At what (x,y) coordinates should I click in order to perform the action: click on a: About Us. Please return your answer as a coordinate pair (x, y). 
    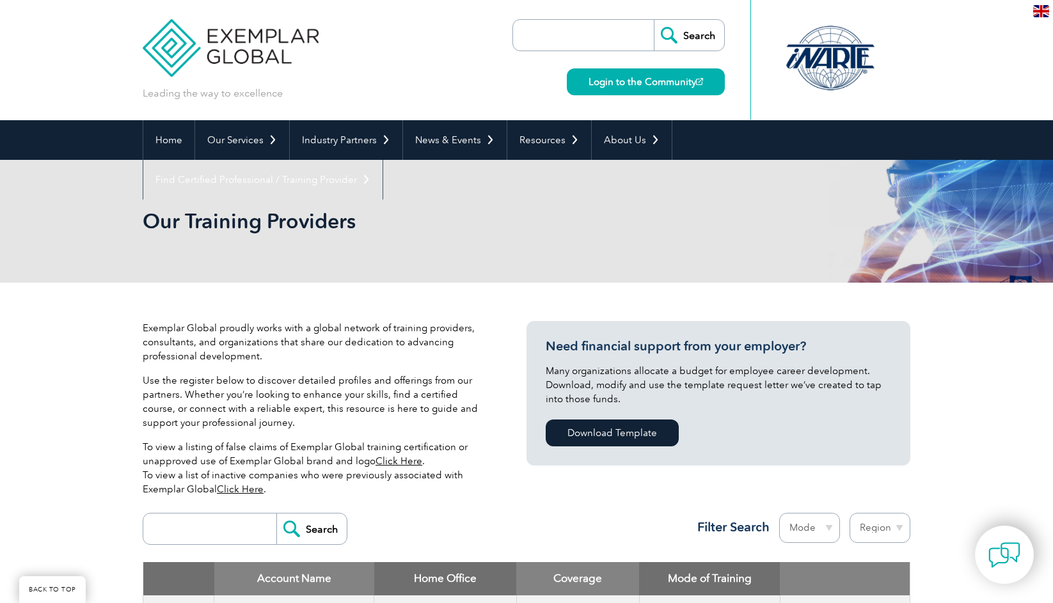
    Looking at the image, I should click on (631, 140).